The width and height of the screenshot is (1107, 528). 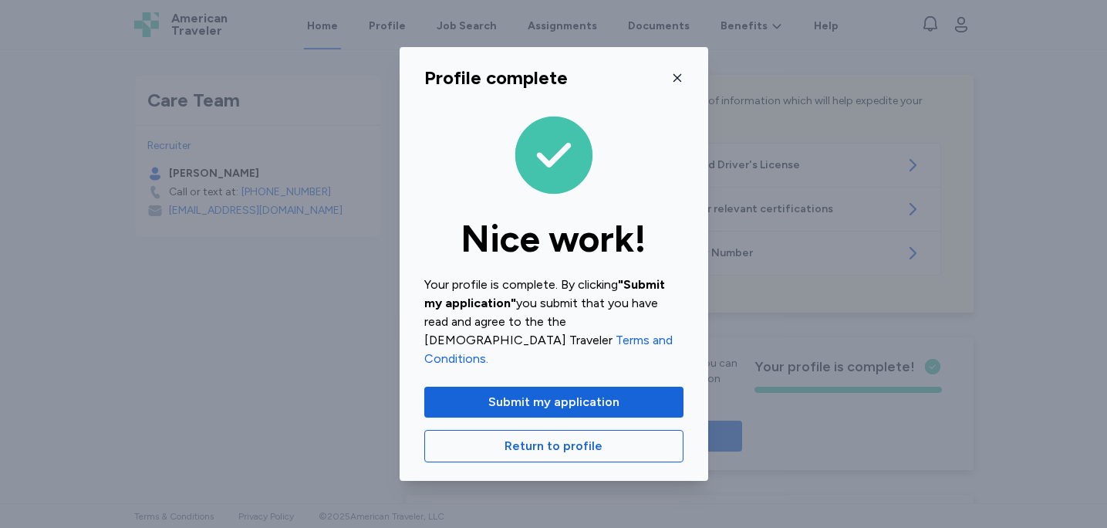 What do you see at coordinates (554, 402) in the screenshot?
I see `span: Submit my application` at bounding box center [554, 402].